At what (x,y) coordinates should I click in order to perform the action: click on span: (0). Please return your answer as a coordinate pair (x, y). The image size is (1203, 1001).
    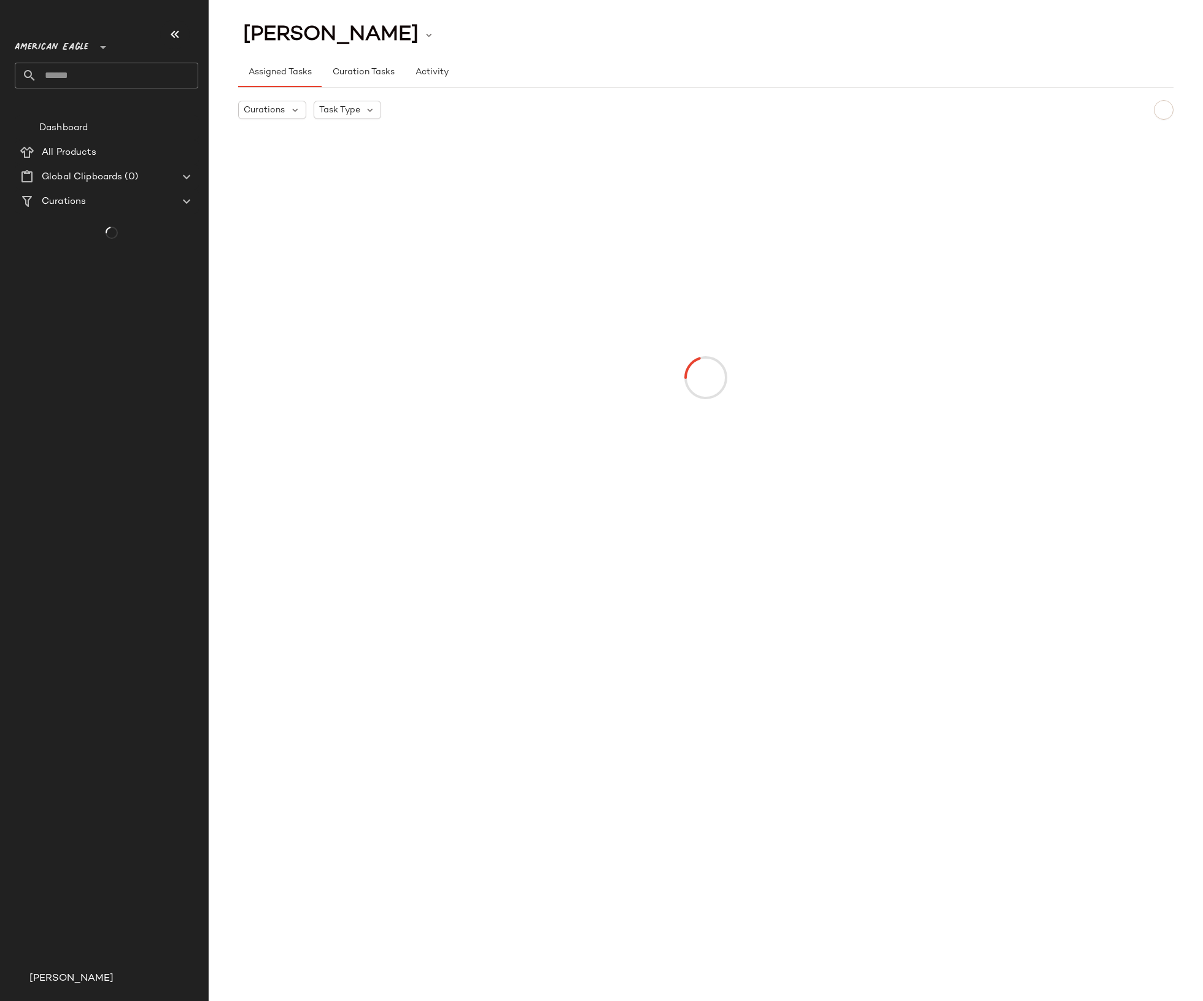
    Looking at the image, I should click on (130, 177).